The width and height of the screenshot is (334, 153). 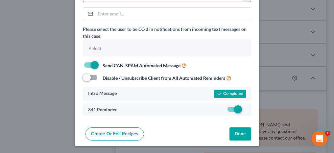 What do you see at coordinates (240, 134) in the screenshot?
I see `button: Done` at bounding box center [240, 134].